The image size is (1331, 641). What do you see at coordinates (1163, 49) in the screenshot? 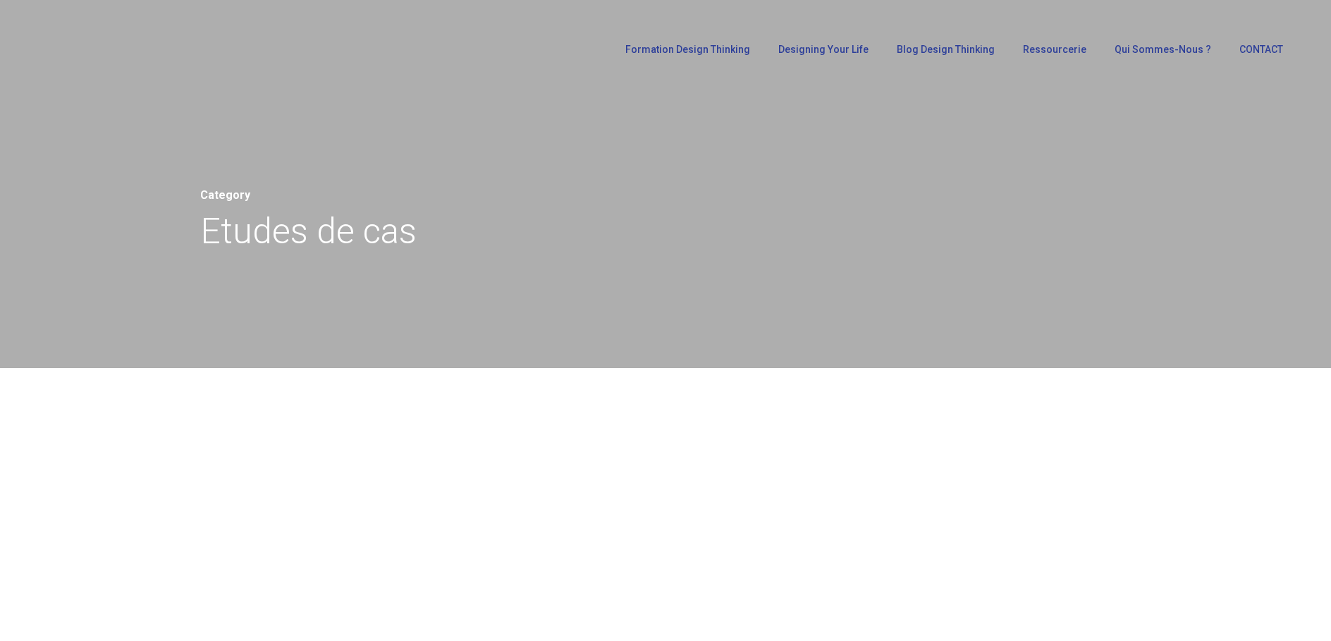
I see `a: Qui sommes-nous ?` at bounding box center [1163, 49].